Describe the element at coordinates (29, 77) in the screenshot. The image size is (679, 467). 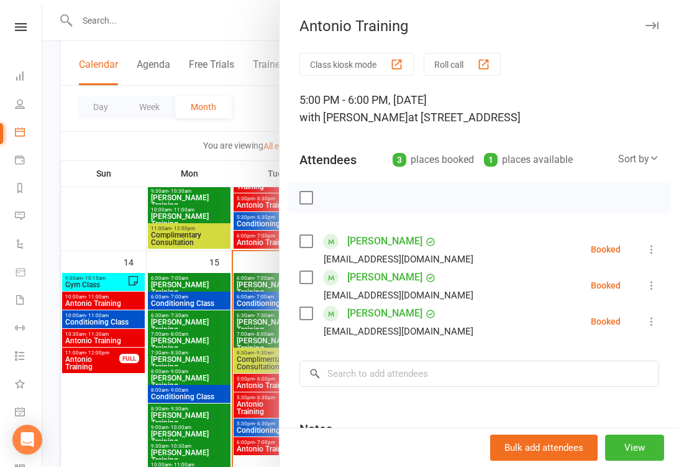
I see `a: Dashboard` at that location.